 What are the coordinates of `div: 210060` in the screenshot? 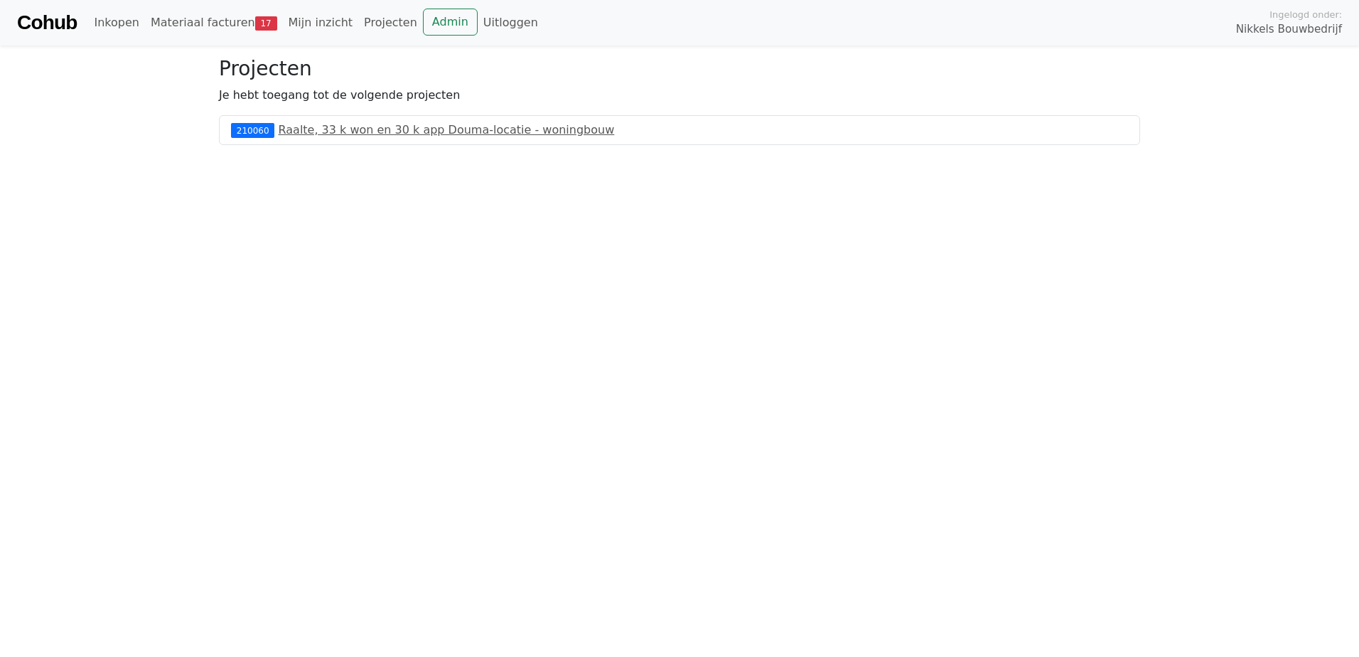 It's located at (252, 130).